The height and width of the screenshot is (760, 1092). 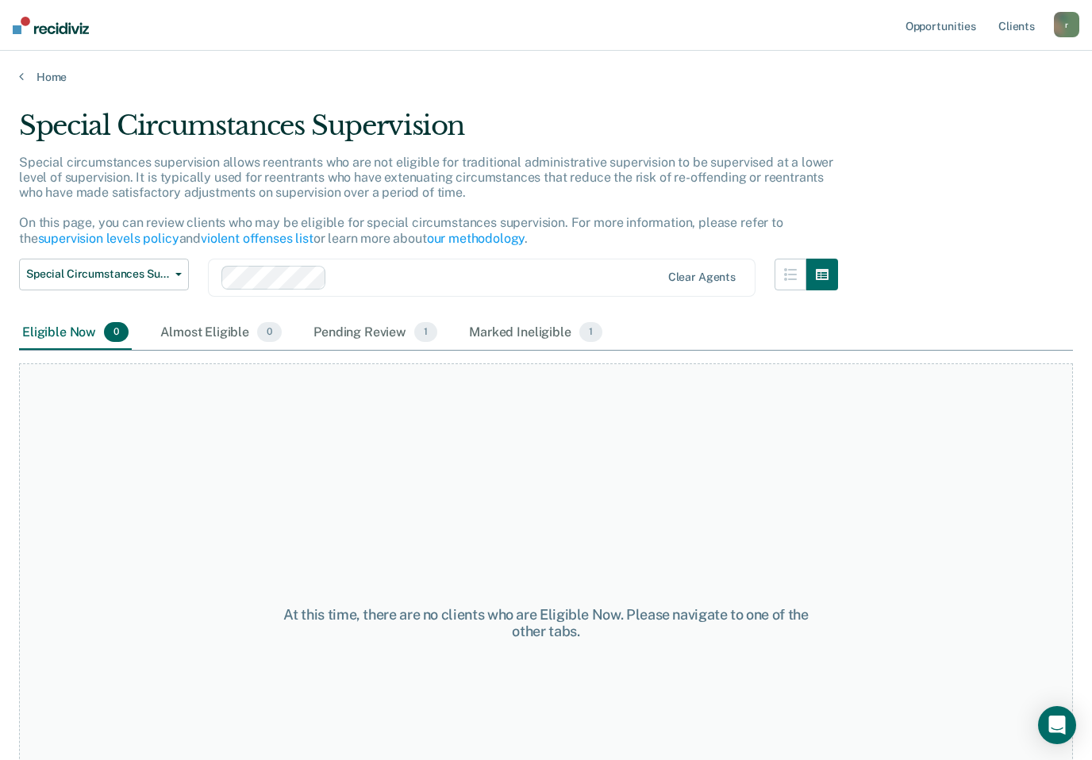 What do you see at coordinates (109, 238) in the screenshot?
I see `a: supervision levels policy` at bounding box center [109, 238].